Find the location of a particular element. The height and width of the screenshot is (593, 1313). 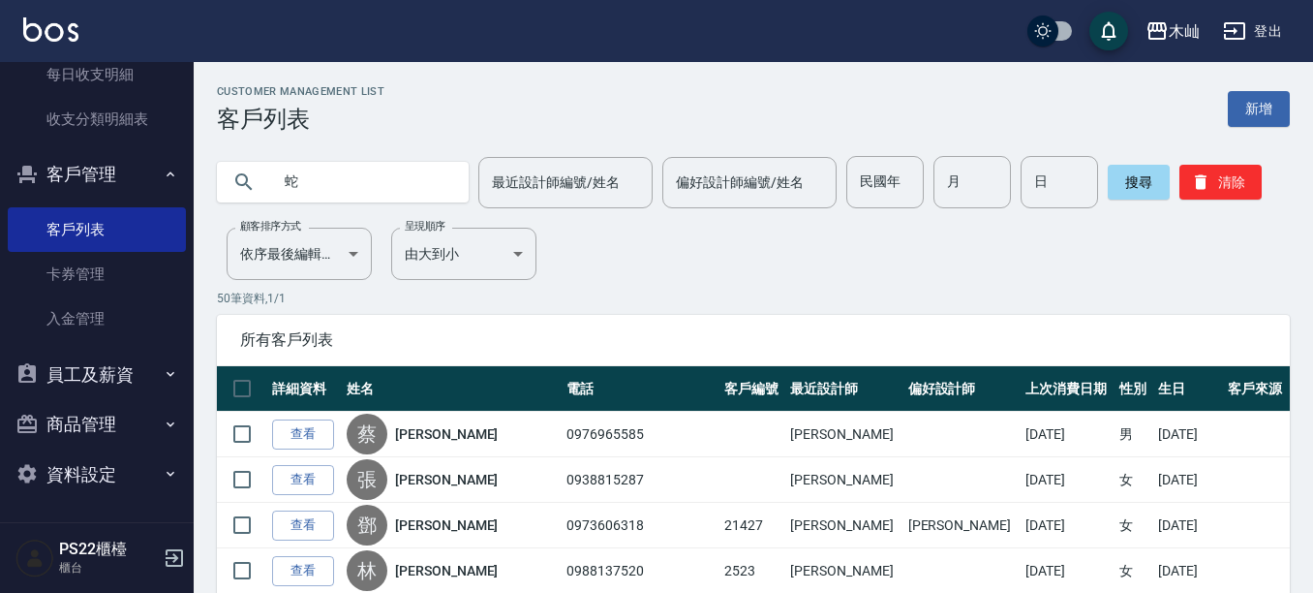

th: 性別 is located at coordinates (1133, 388).